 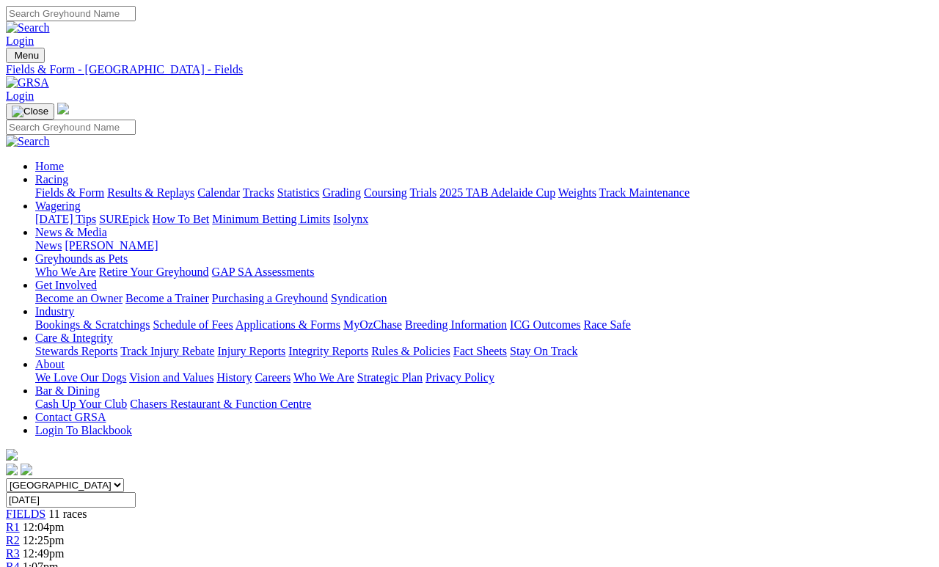 What do you see at coordinates (58, 205) in the screenshot?
I see `a: Wagering` at bounding box center [58, 205].